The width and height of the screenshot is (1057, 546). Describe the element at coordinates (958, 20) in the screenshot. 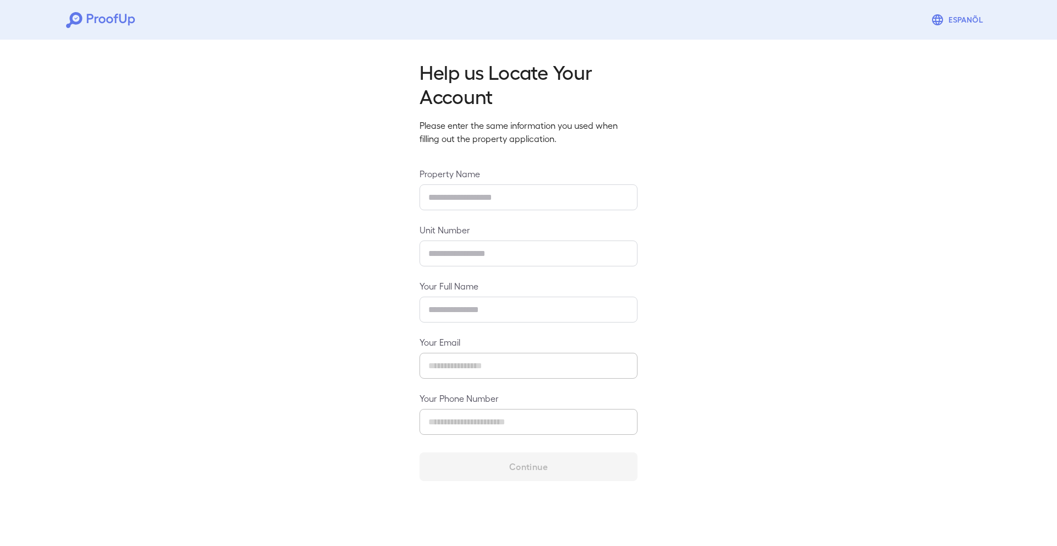

I see `button: Espanõl` at that location.